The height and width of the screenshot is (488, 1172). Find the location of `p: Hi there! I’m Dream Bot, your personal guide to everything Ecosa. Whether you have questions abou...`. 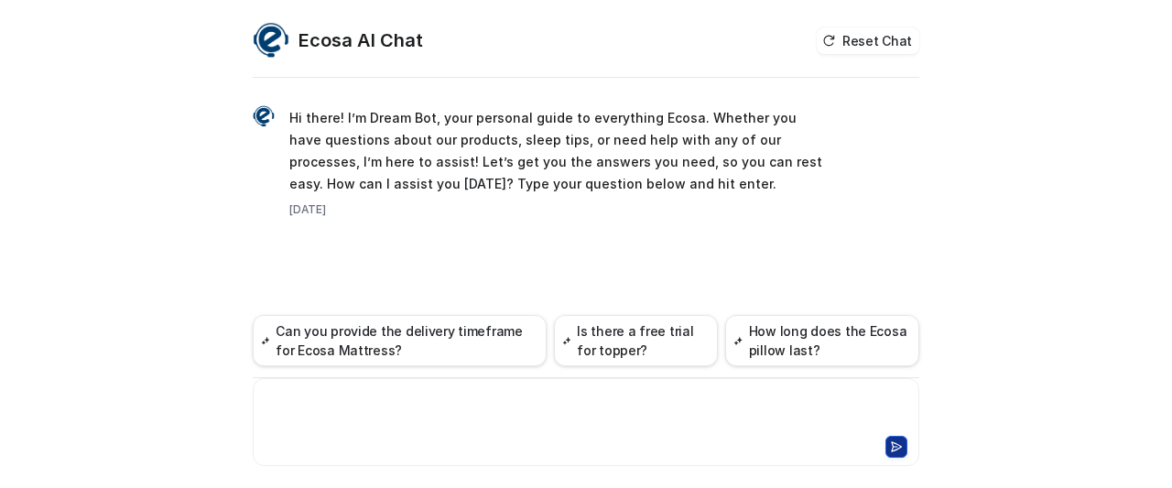

p: Hi there! I’m Dream Bot, your personal guide to everything Ecosa. Whether you have questions abou... is located at coordinates (557, 151).